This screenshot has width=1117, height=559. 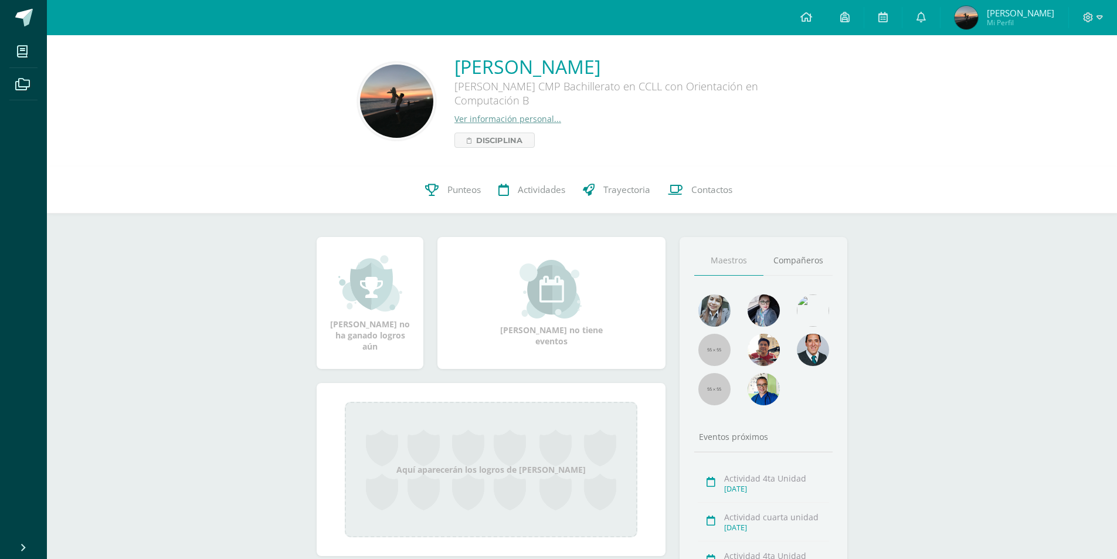 What do you see at coordinates (464, 189) in the screenshot?
I see `span: Punteos` at bounding box center [464, 189].